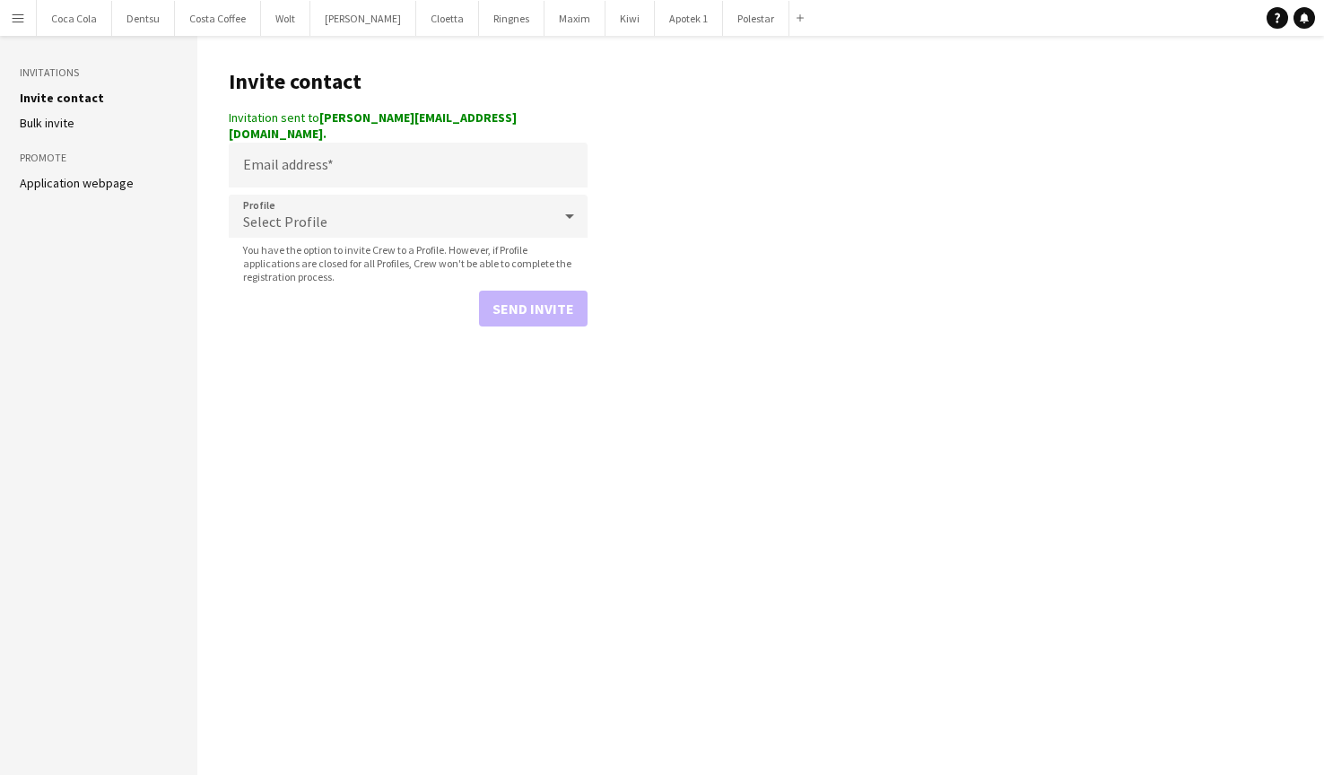 The height and width of the screenshot is (775, 1324). Describe the element at coordinates (630, 18) in the screenshot. I see `button: Kiwi` at that location.